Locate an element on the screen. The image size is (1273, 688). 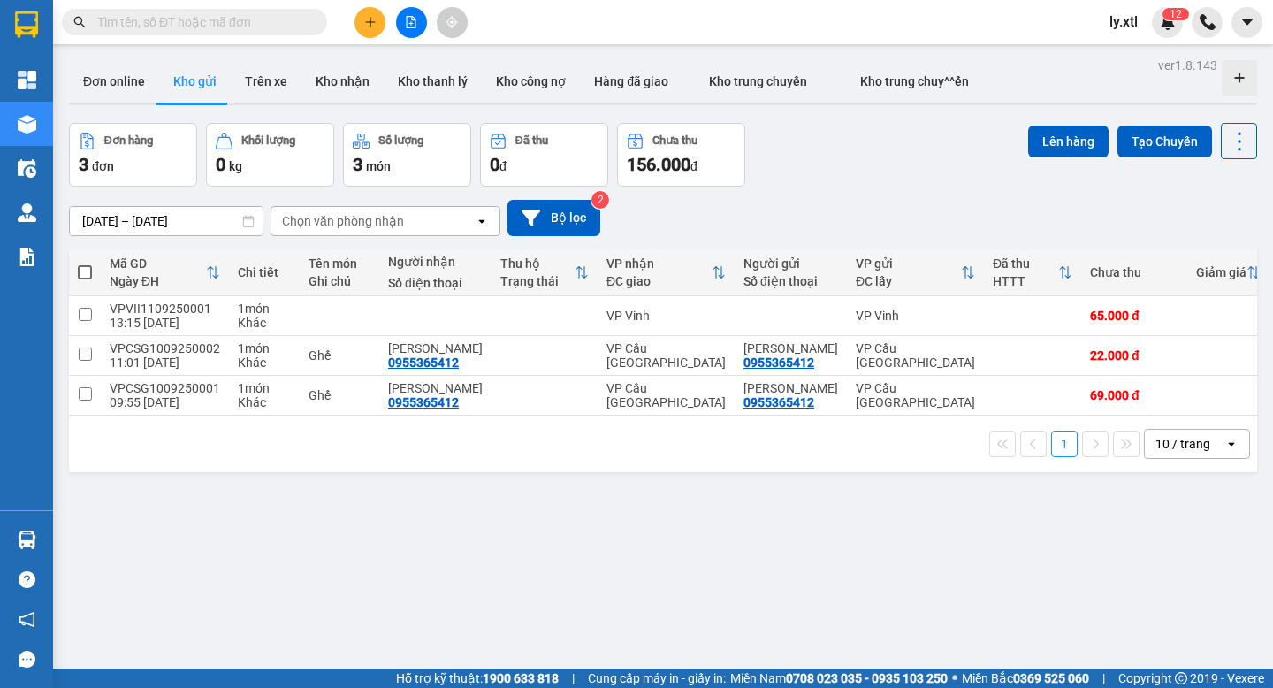
div: 65.000 đ is located at coordinates (1134, 316).